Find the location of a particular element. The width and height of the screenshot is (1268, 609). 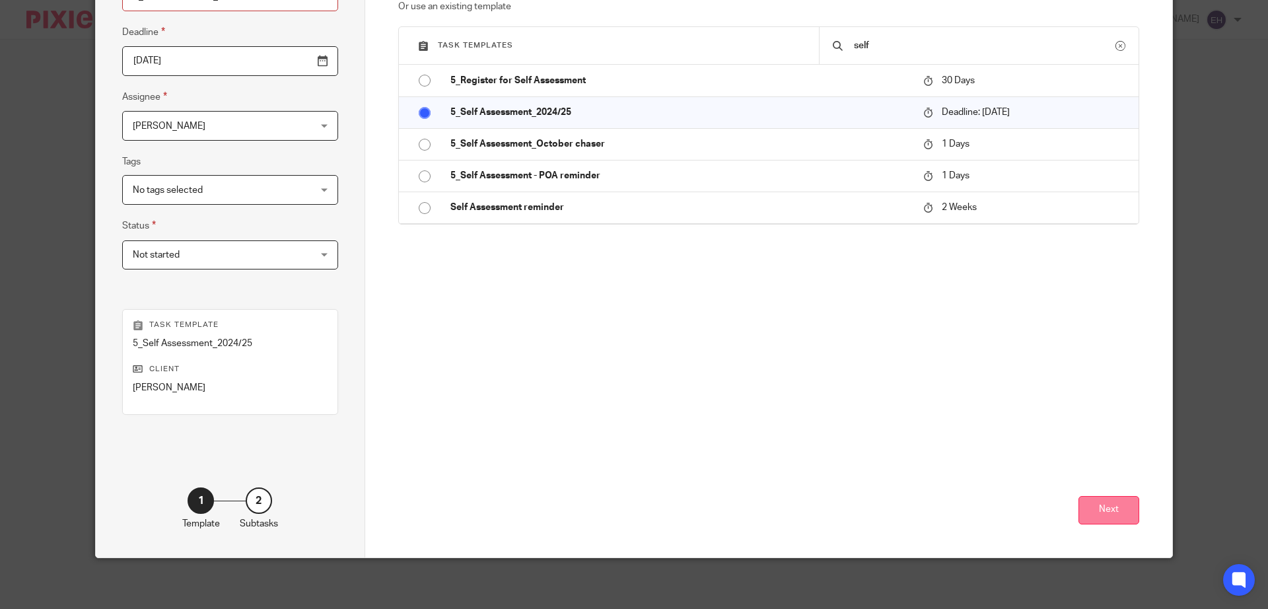

span: 2 Weeks is located at coordinates (959, 207).